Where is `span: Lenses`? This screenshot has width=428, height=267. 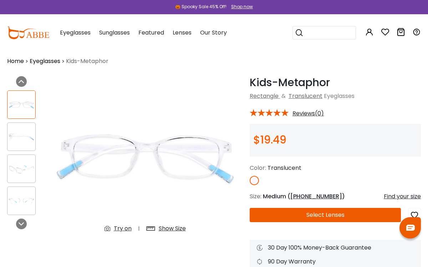
span: Lenses is located at coordinates (182, 32).